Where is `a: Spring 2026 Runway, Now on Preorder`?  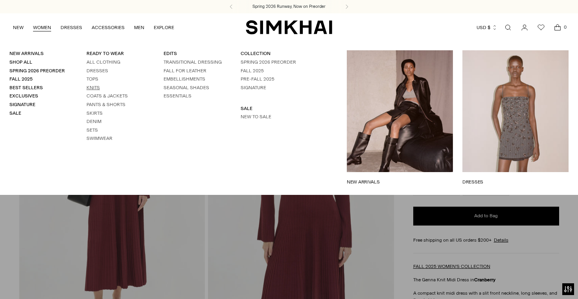
a: Spring 2026 Runway, Now on Preorder is located at coordinates (289, 7).